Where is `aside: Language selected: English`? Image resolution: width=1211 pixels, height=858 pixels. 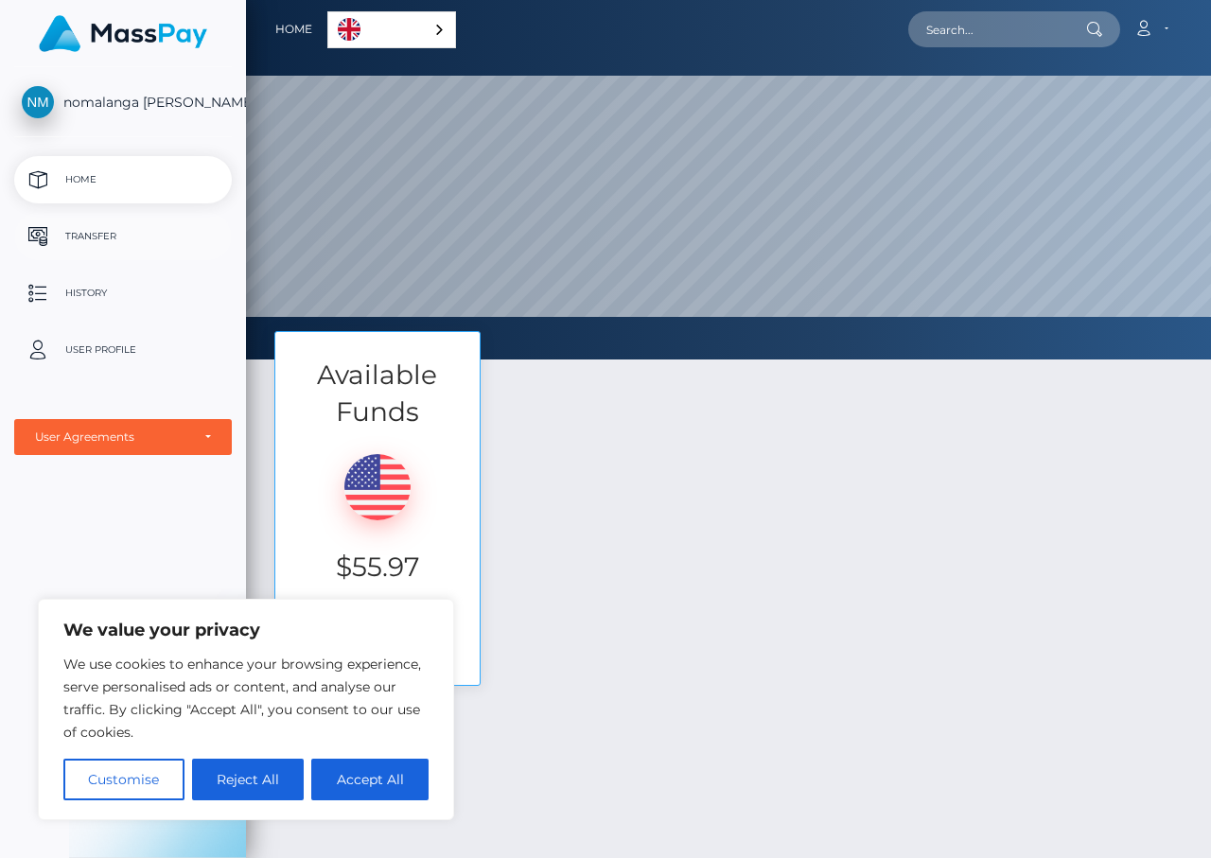
aside: Language selected: English is located at coordinates (392, 29).